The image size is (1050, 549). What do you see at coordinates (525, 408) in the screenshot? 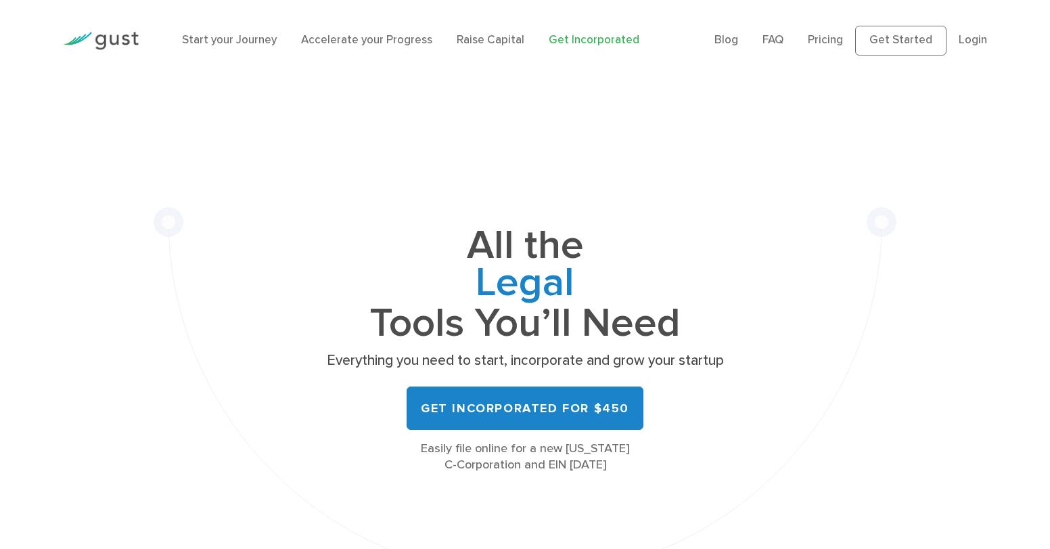
I see `a: Get Incorporated for $450` at bounding box center [525, 408].